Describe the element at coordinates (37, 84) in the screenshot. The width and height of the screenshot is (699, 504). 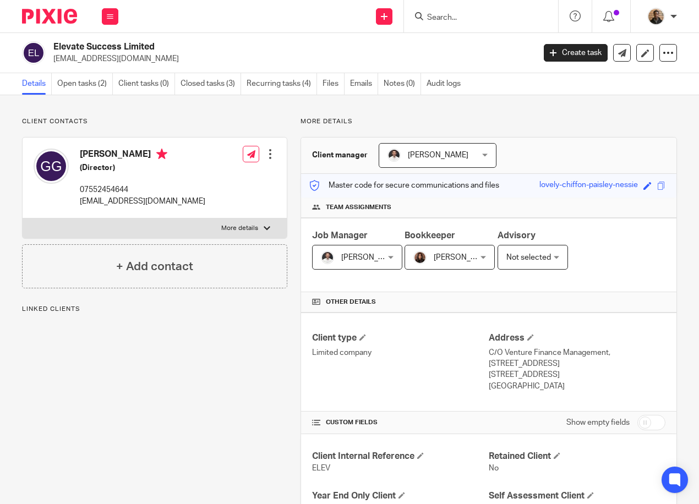
I see `a: Details` at that location.